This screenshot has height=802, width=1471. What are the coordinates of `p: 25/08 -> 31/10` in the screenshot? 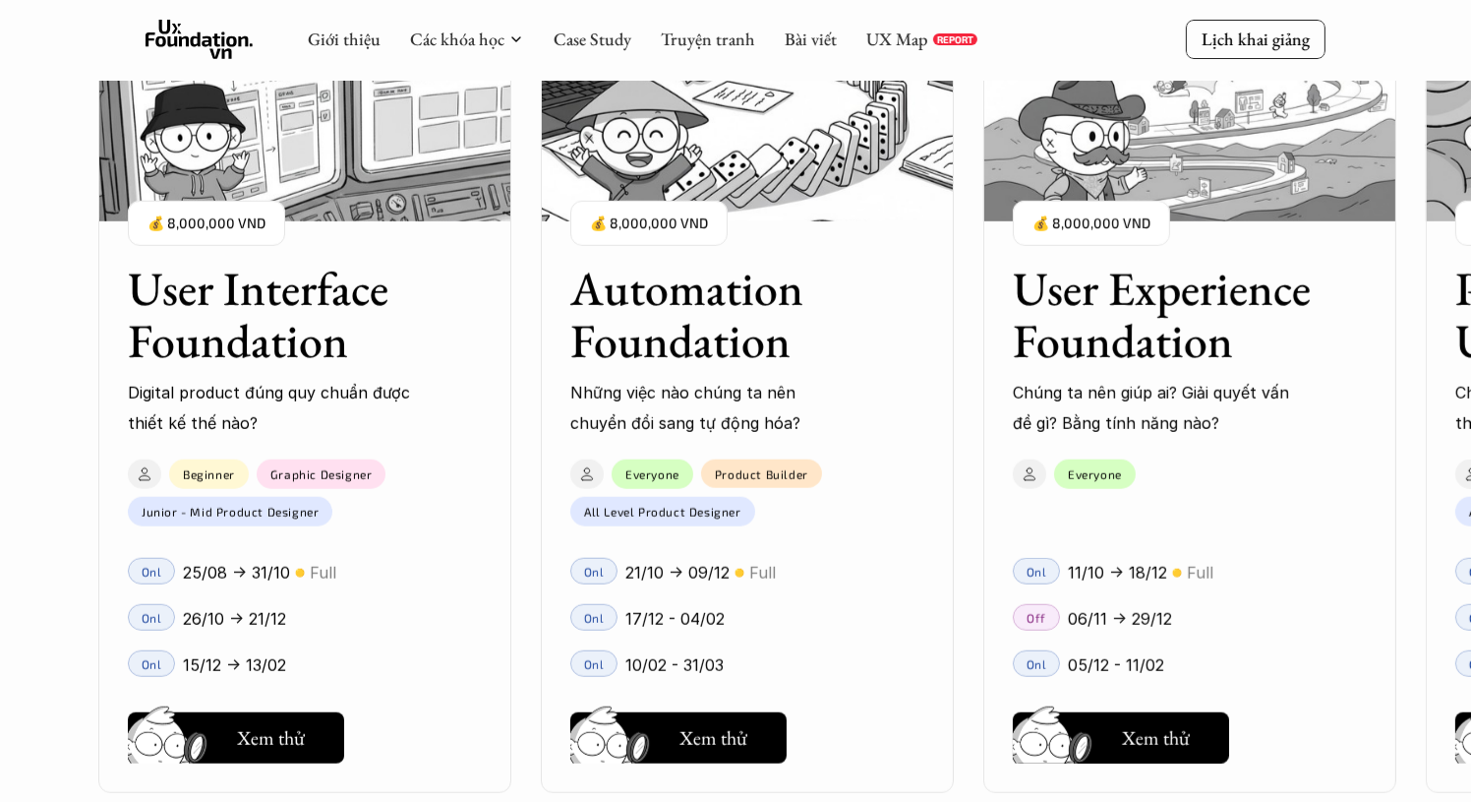 It's located at (236, 572).